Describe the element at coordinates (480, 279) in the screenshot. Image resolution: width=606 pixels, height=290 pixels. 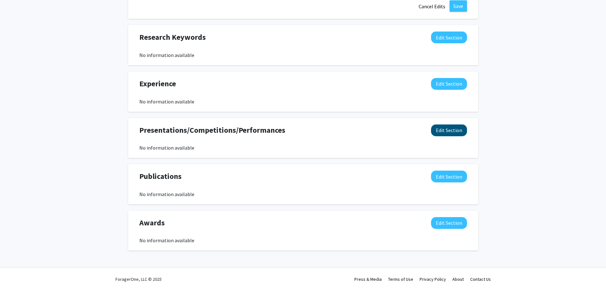
I see `a: Contact Us` at that location.